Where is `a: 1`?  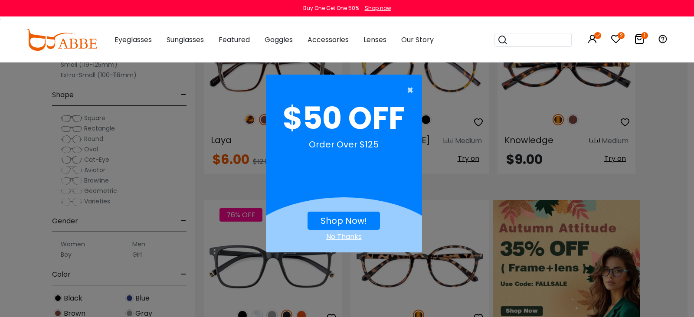 a: 1 is located at coordinates (639, 40).